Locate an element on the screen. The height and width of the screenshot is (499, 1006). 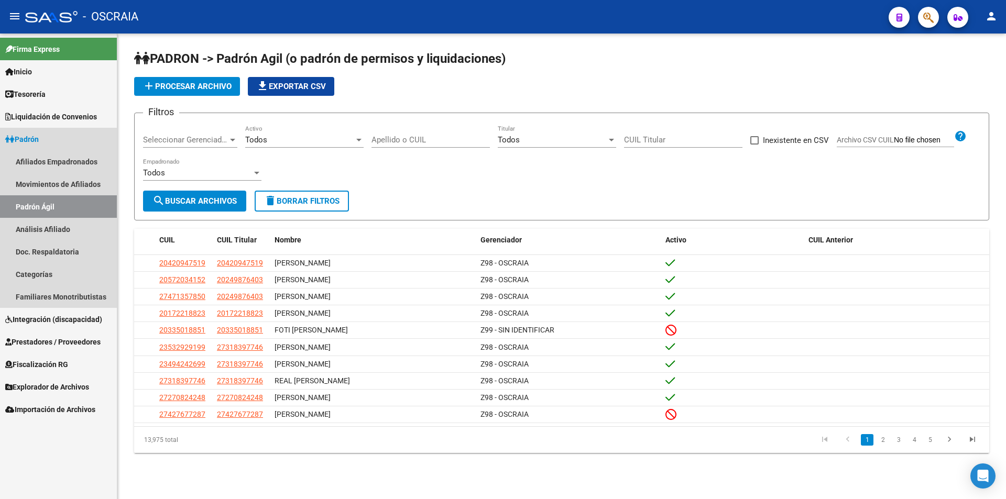
datatable-header-cell: Activo is located at coordinates (732, 240).